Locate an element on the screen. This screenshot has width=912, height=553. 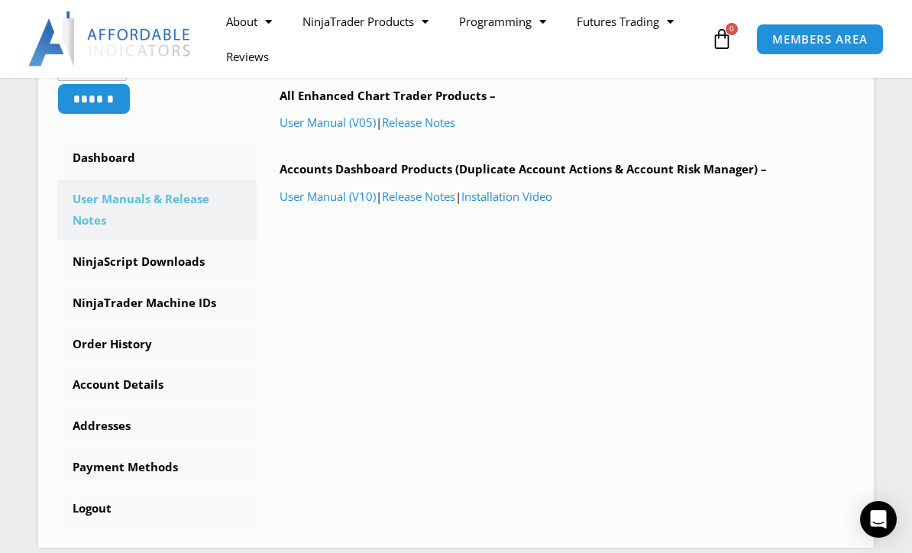
b: Accounts Dashboard Products (Duplicate Account Actions & Account Risk Manager) – is located at coordinates (523, 169).